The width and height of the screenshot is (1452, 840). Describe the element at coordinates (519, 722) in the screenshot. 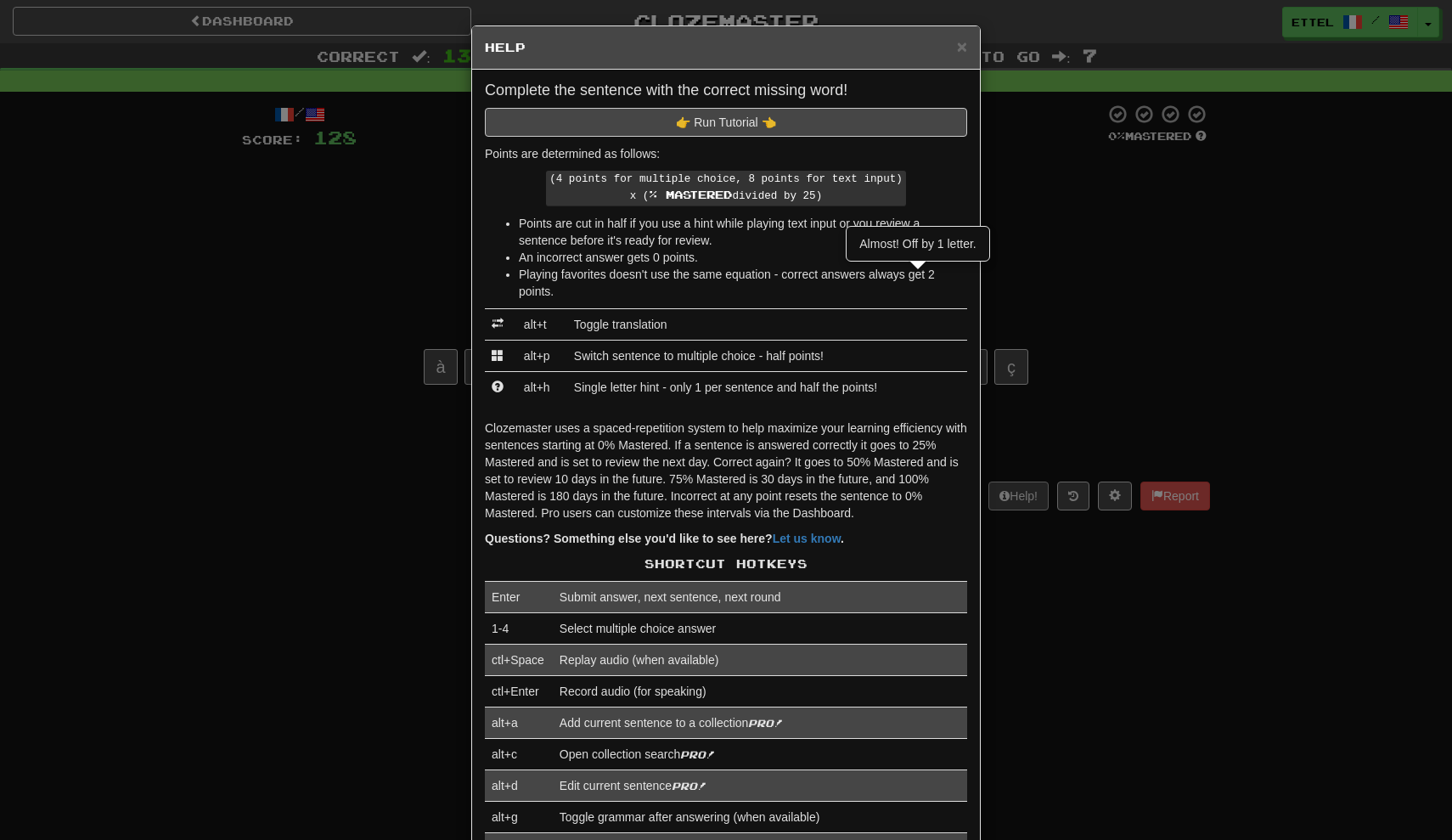

I see `td: alt+a` at that location.